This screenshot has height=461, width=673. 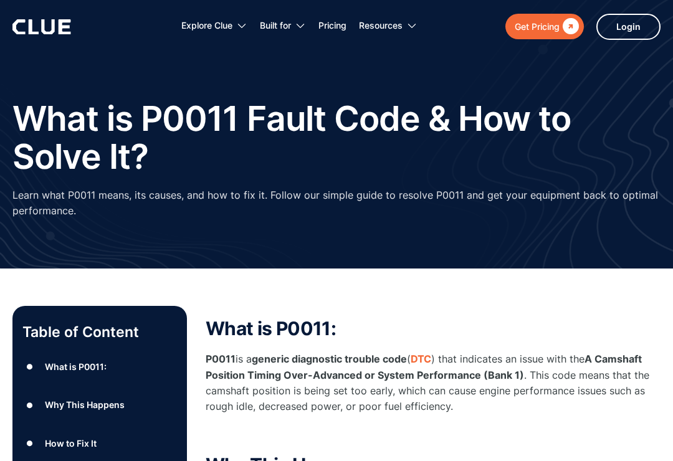 What do you see at coordinates (85, 404) in the screenshot?
I see `div: Why This Happens` at bounding box center [85, 404].